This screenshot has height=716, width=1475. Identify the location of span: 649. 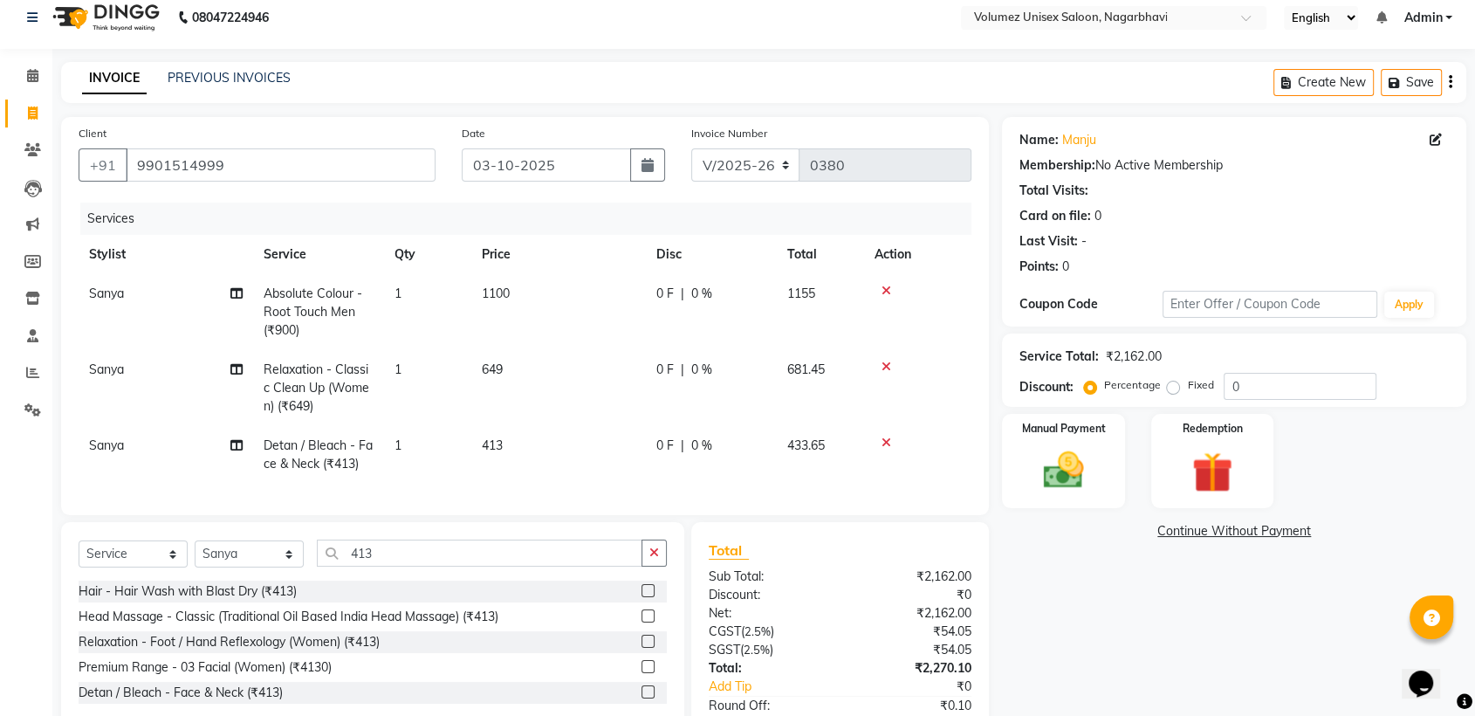
(492, 369).